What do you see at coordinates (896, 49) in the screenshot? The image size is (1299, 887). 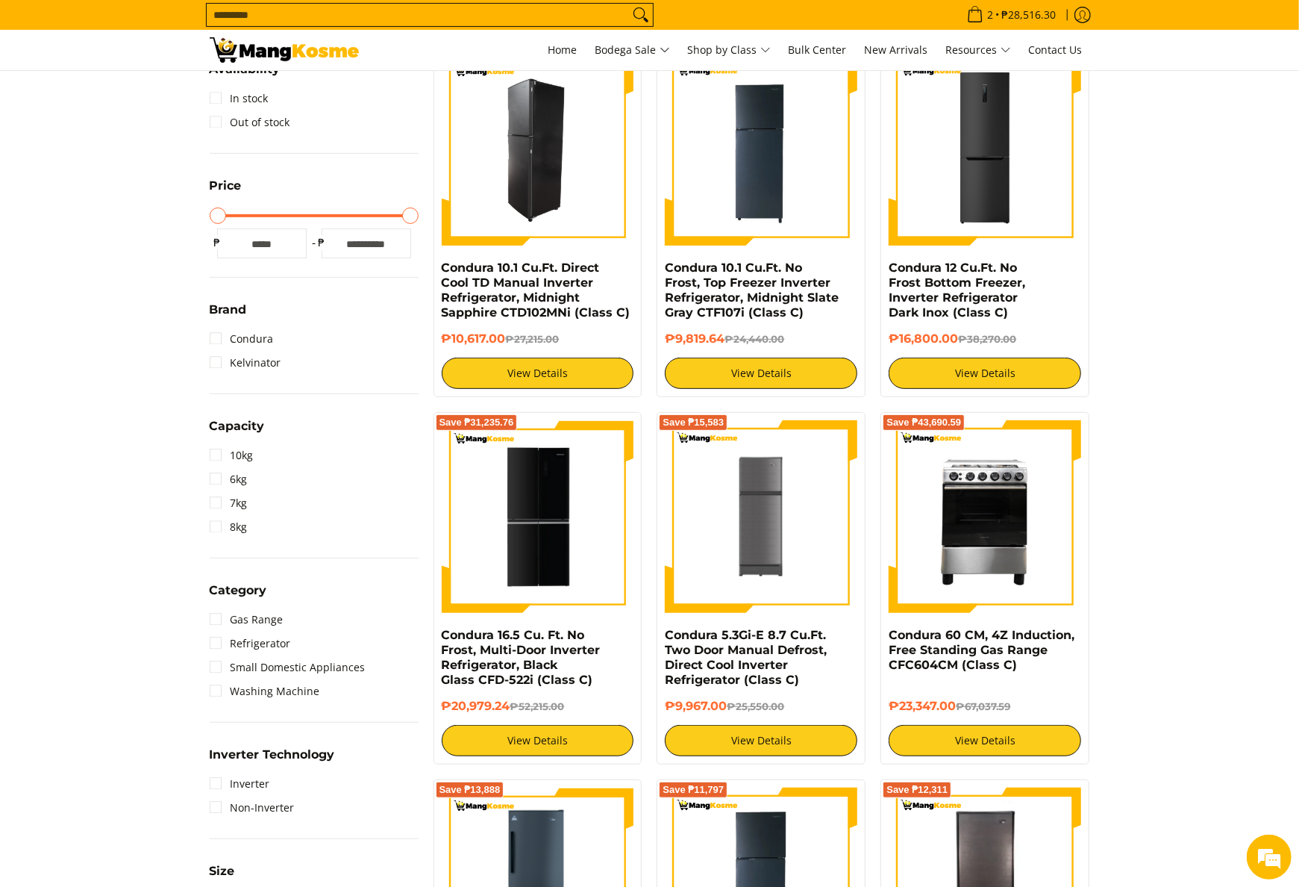 I see `span: New Arrivals` at bounding box center [896, 49].